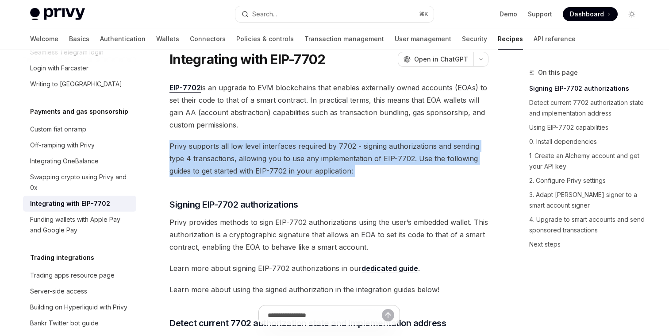 The image size is (669, 336). Describe the element at coordinates (59, 68) in the screenshot. I see `div: Login with Farcaster` at that location.